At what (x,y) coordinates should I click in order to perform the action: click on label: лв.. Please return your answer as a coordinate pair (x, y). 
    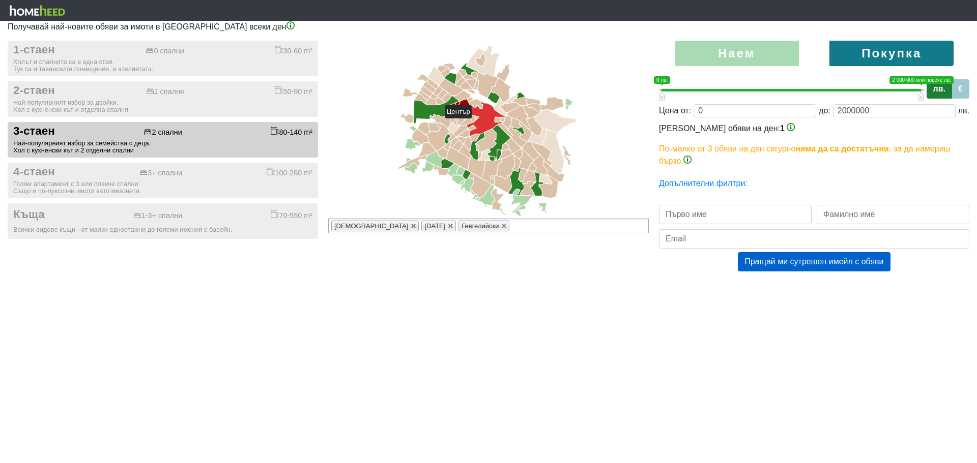
    Looking at the image, I should click on (939, 89).